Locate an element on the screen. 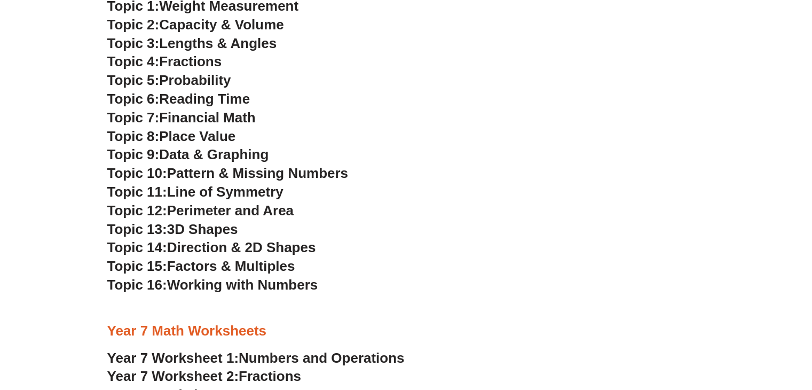 This screenshot has height=390, width=812. span: Topic 5: is located at coordinates (134, 80).